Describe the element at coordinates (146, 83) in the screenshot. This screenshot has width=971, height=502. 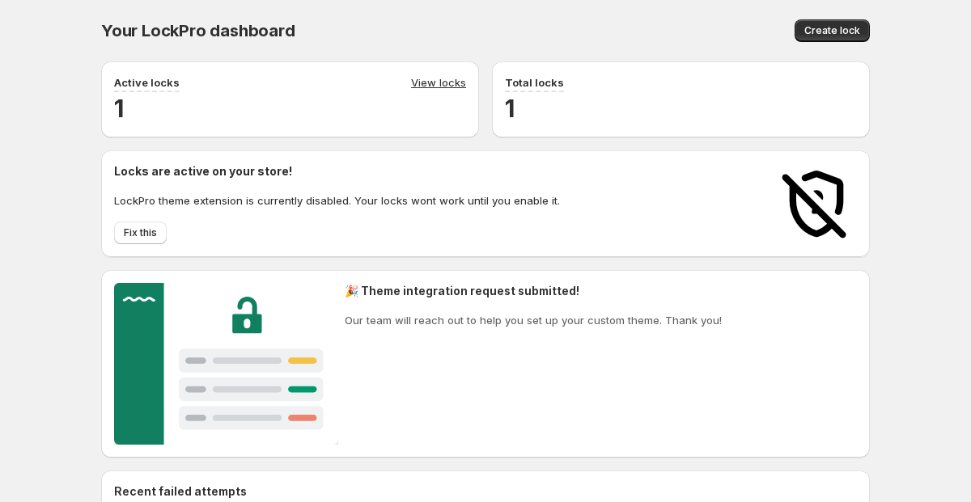
I see `p: Active locks` at that location.